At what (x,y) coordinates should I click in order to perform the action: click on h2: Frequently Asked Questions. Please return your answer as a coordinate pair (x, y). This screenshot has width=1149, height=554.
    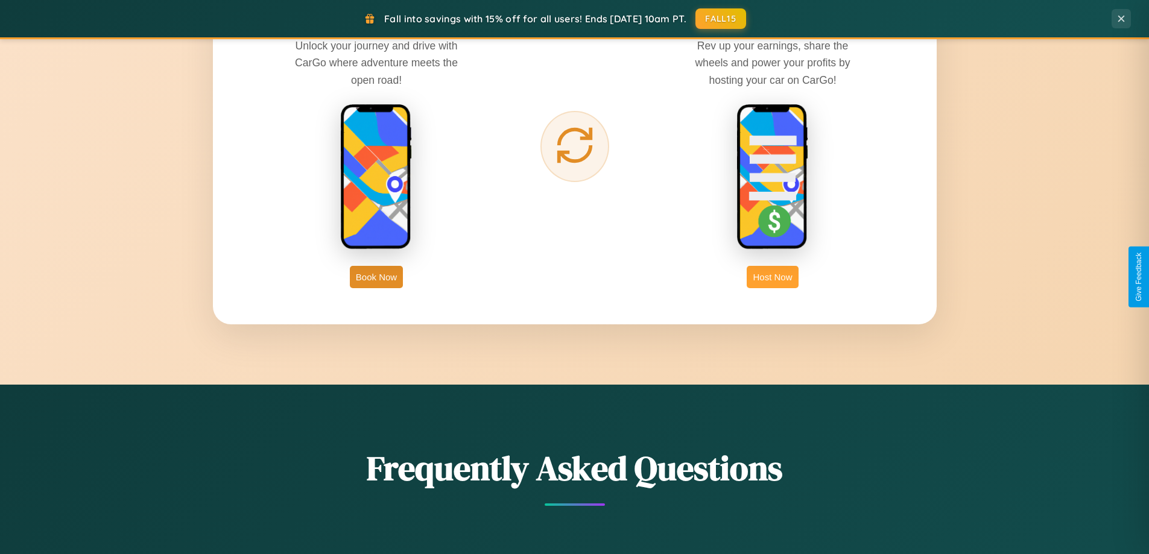
    Looking at the image, I should click on (575, 468).